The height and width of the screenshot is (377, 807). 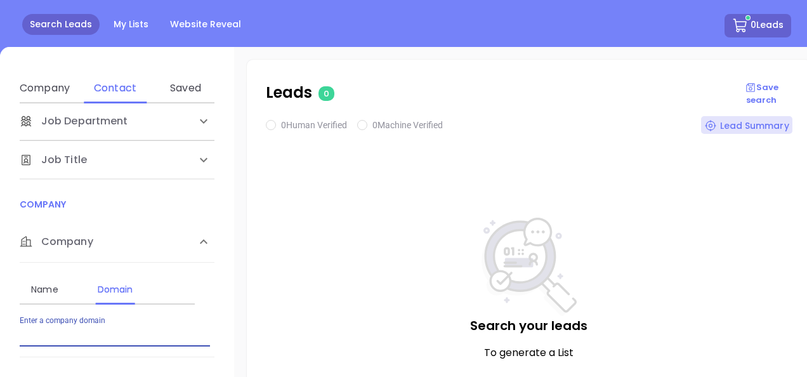 I want to click on a: Search Leads, so click(x=61, y=24).